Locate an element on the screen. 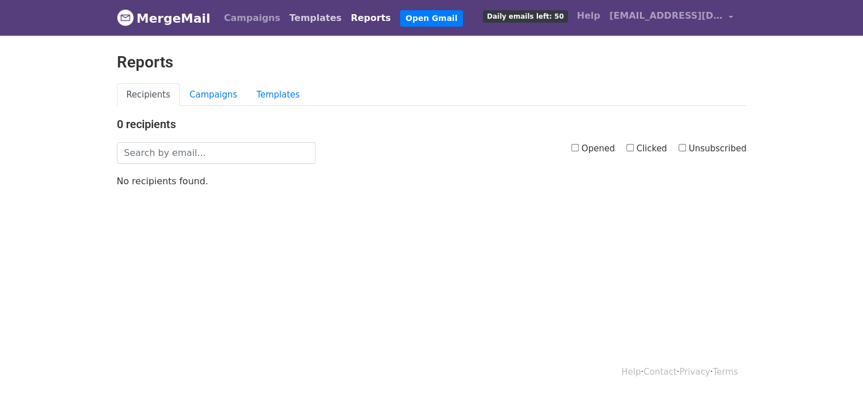 This screenshot has height=394, width=863. label: Unsubscribed is located at coordinates (713, 149).